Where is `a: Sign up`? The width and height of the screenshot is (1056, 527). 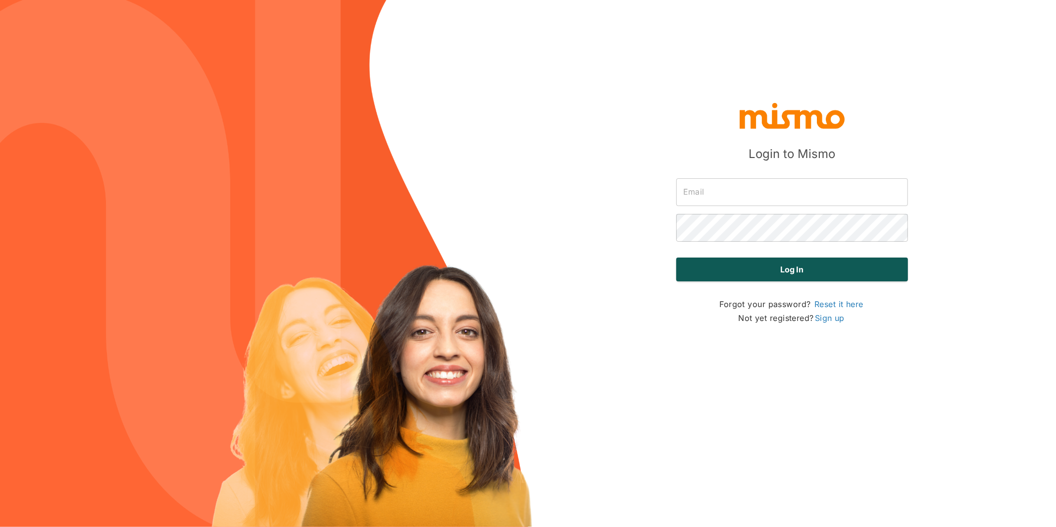
a: Sign up is located at coordinates (830, 318).